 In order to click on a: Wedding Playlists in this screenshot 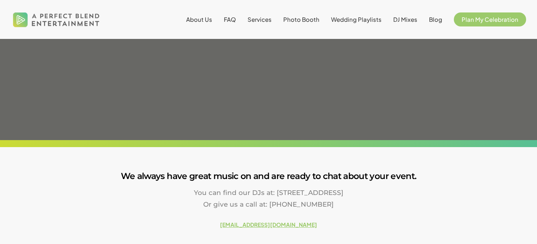, I will do `click(356, 19)`.